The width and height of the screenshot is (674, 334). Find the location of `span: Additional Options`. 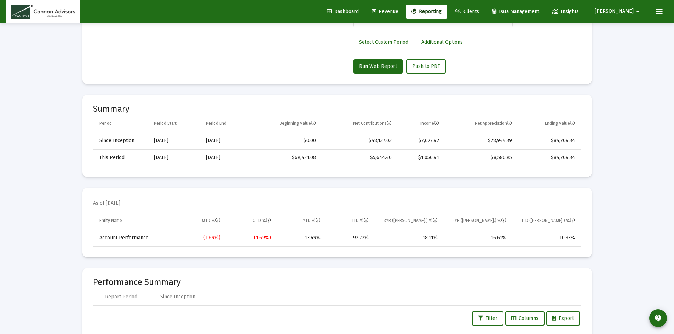

span: Additional Options is located at coordinates (442, 42).